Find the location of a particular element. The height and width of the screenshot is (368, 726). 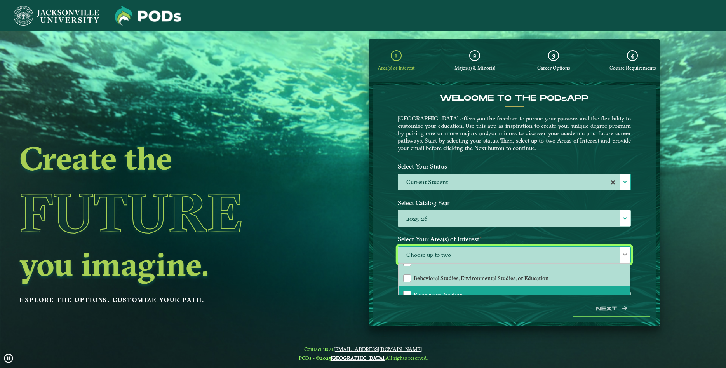

h1: Future is located at coordinates (163, 212).